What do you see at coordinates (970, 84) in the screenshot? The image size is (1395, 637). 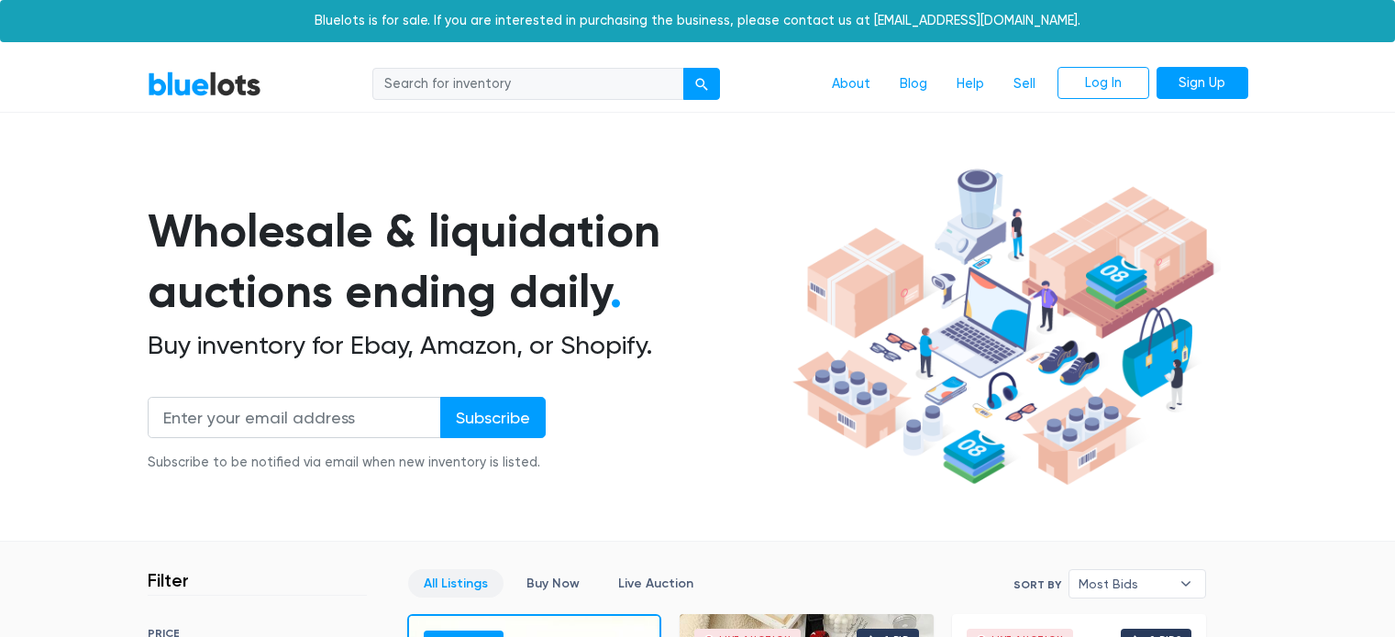 I see `a: Help` at bounding box center [970, 84].